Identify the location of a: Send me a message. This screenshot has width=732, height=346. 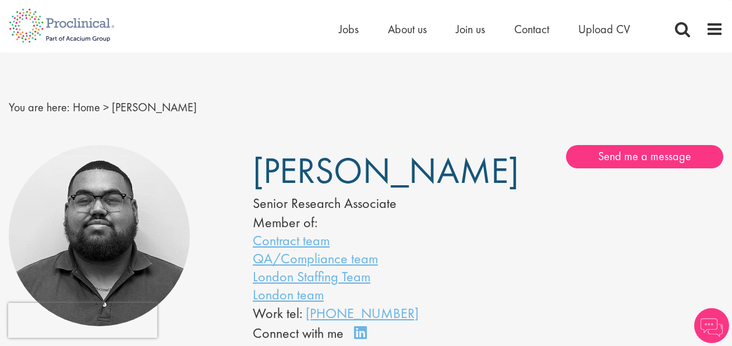
(644, 157).